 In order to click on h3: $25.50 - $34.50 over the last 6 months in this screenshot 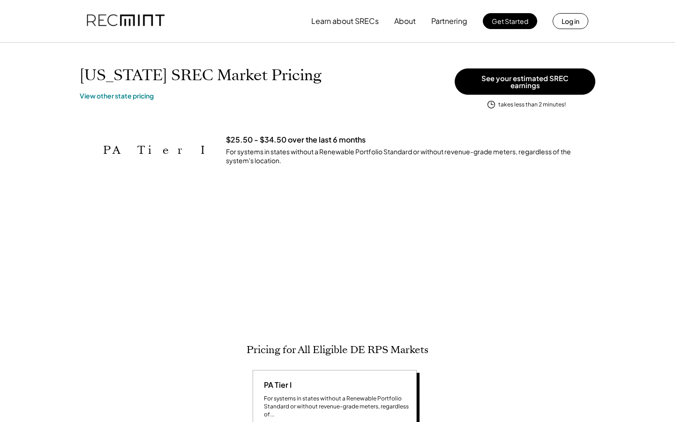, I will do `click(296, 140)`.